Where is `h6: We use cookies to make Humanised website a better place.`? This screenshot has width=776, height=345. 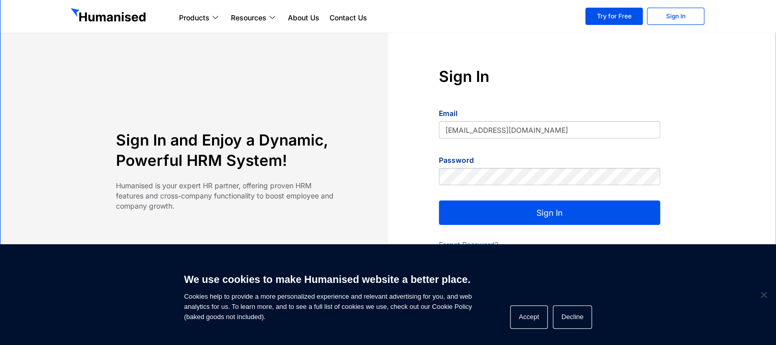 h6: We use cookies to make Humanised website a better place. is located at coordinates (328, 279).